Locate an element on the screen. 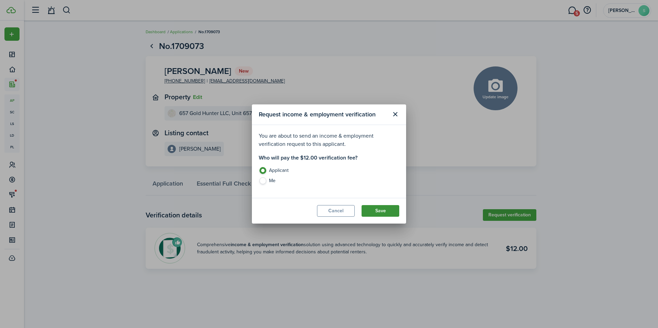 This screenshot has height=328, width=658. p: You are about to send an income & employment verification request to this applicant. is located at coordinates (329, 140).